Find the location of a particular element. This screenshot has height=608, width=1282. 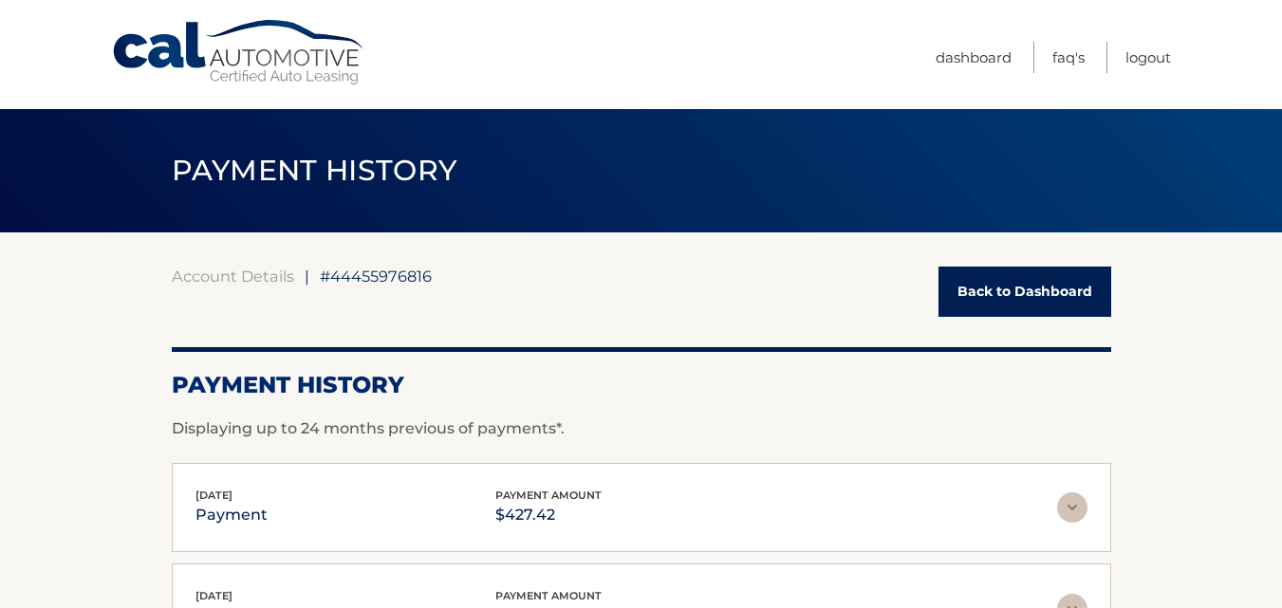

p: $427.42 is located at coordinates (548, 515).